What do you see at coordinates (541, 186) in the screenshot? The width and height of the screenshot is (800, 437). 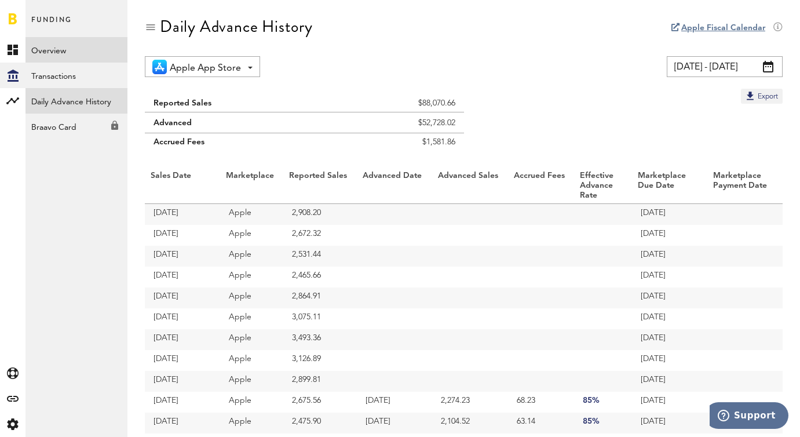 I see `th: Accrued Fees` at bounding box center [541, 186].